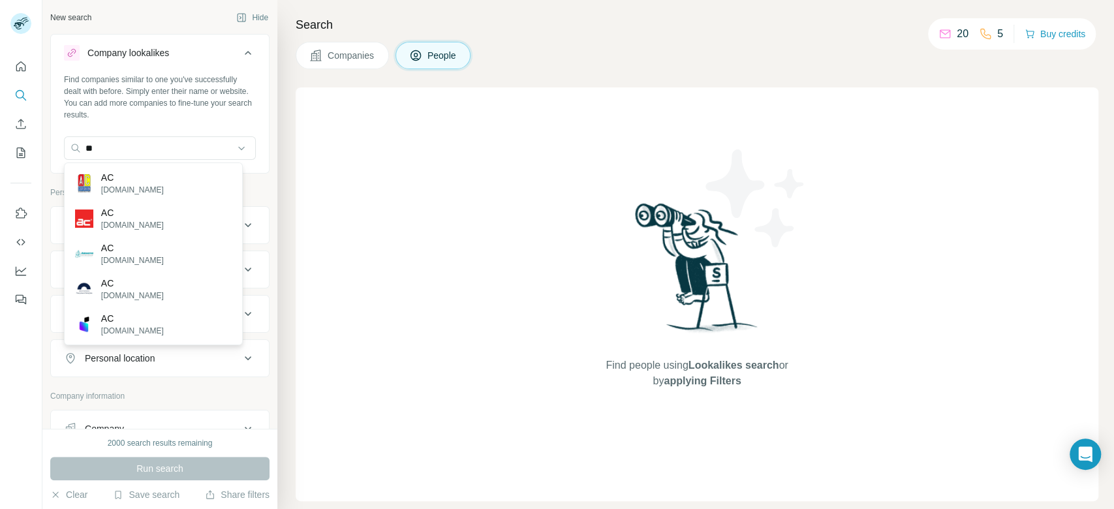 This screenshot has width=1114, height=509. What do you see at coordinates (160, 225) in the screenshot?
I see `button: Job title` at bounding box center [160, 225].